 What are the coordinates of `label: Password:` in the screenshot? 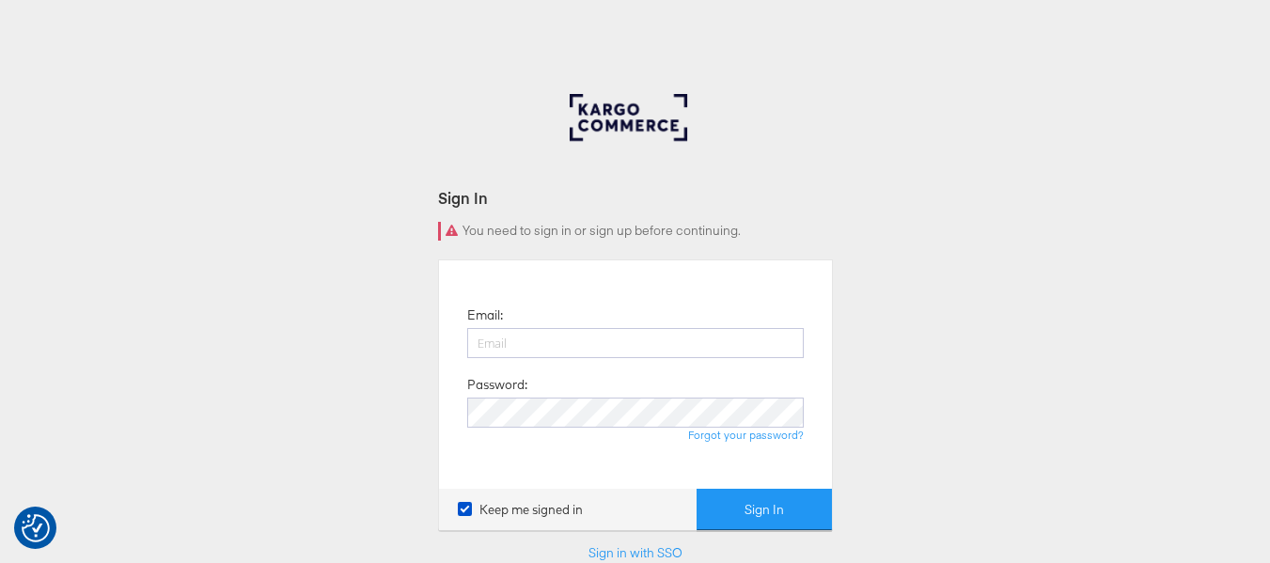 It's located at (497, 384).